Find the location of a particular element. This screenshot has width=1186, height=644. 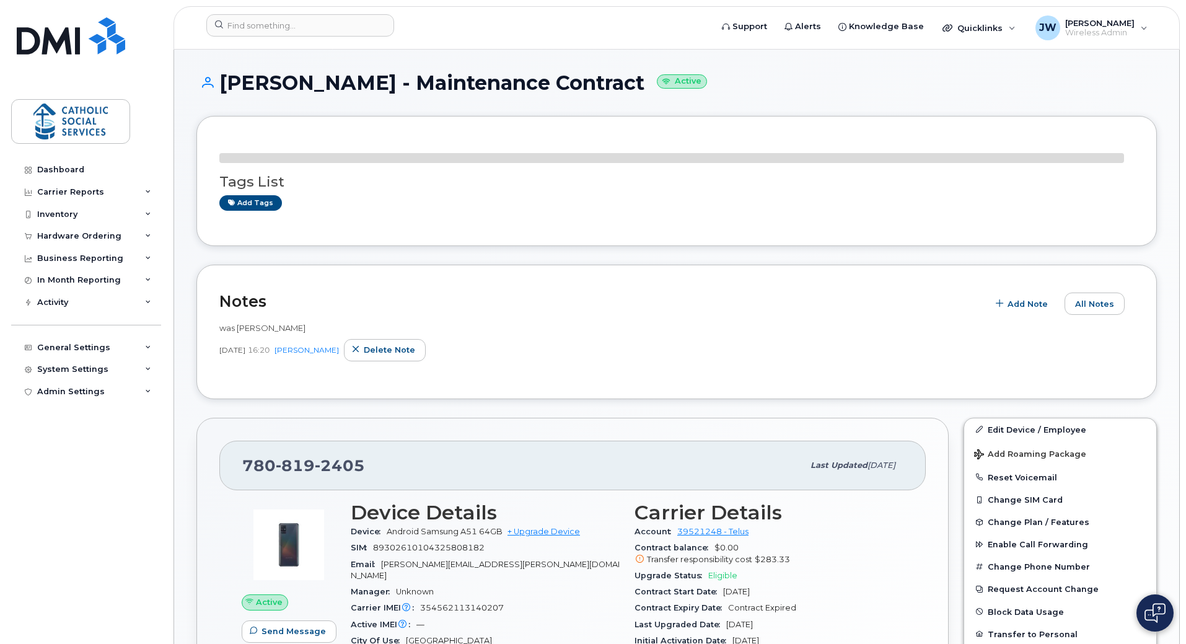

a: + Upgrade Device is located at coordinates (543, 531).